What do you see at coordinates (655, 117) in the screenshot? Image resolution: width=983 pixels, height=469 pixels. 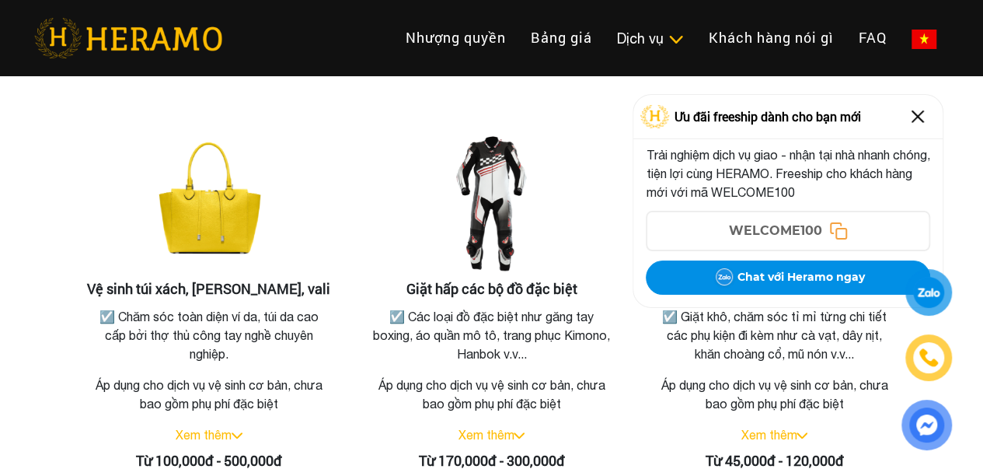 I see `img: Logo` at bounding box center [655, 117].